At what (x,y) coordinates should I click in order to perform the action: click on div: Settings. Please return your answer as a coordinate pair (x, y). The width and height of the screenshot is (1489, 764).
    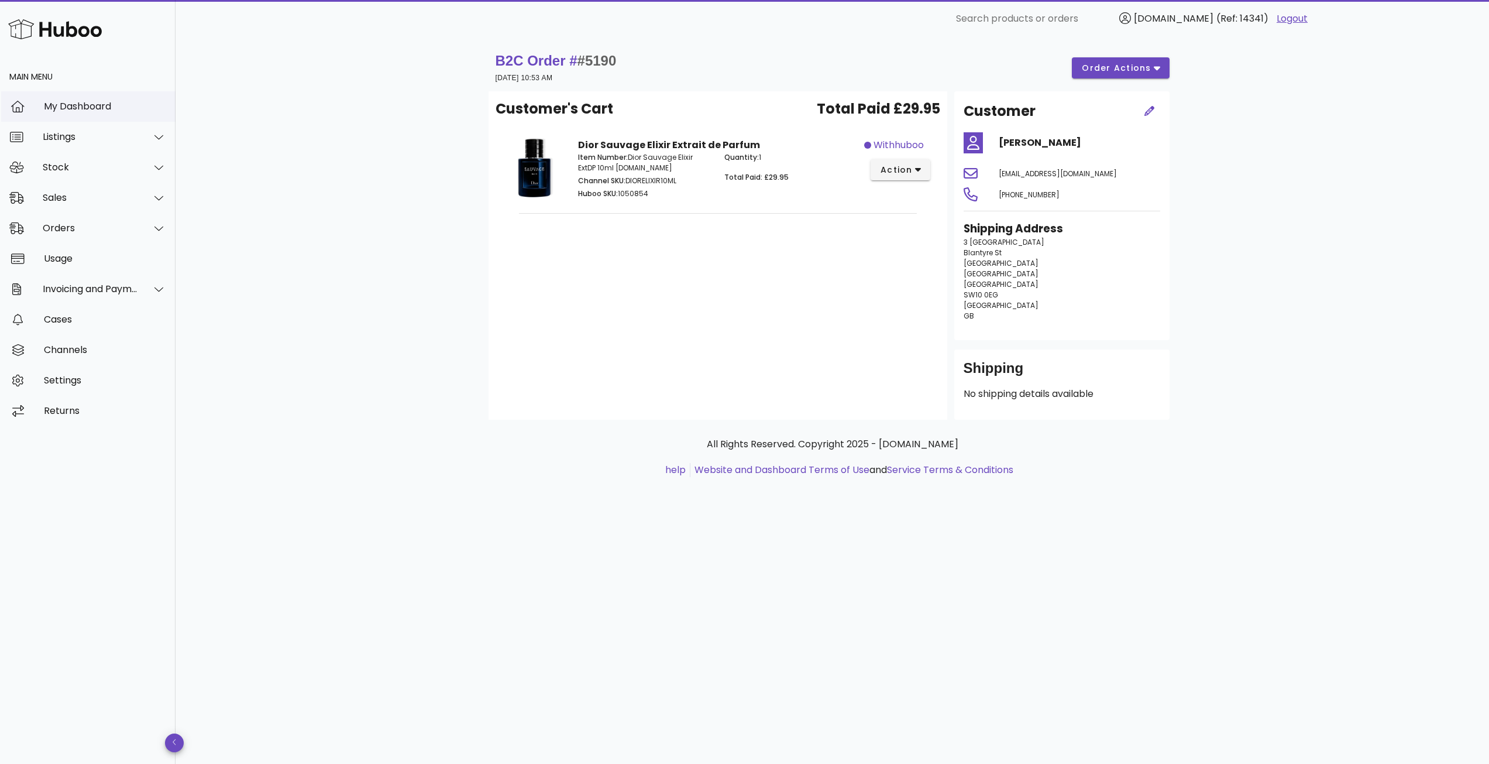
    Looking at the image, I should click on (105, 380).